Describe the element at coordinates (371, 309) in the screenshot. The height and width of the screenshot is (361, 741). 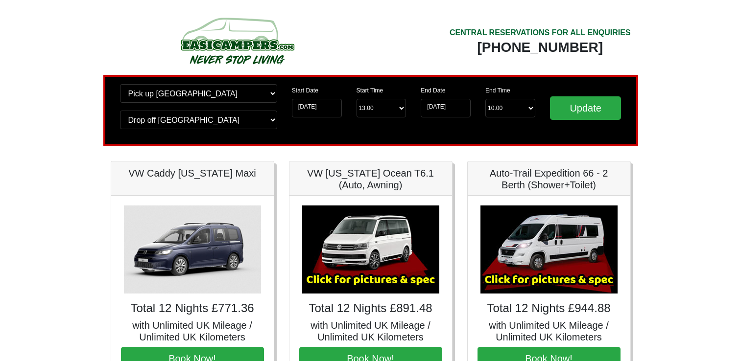
I see `h4: Total 12 Nights £891.48` at that location.